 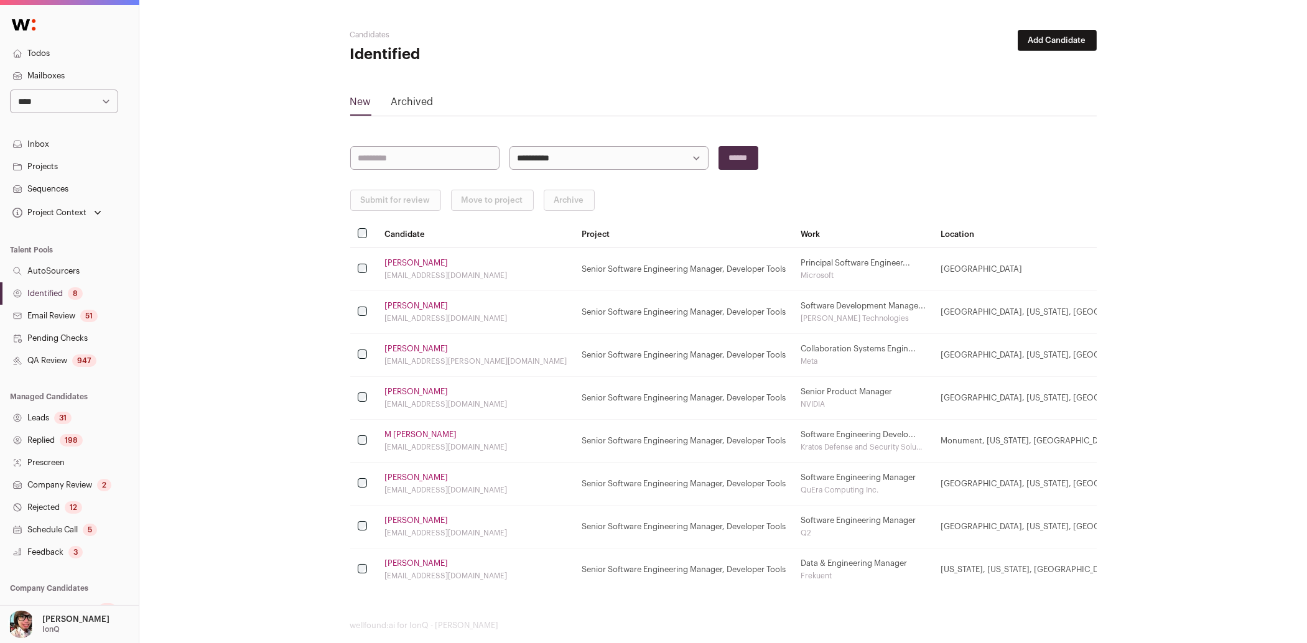 What do you see at coordinates (863, 441) in the screenshot?
I see `td: Software Engineering Develo...` at bounding box center [863, 441].